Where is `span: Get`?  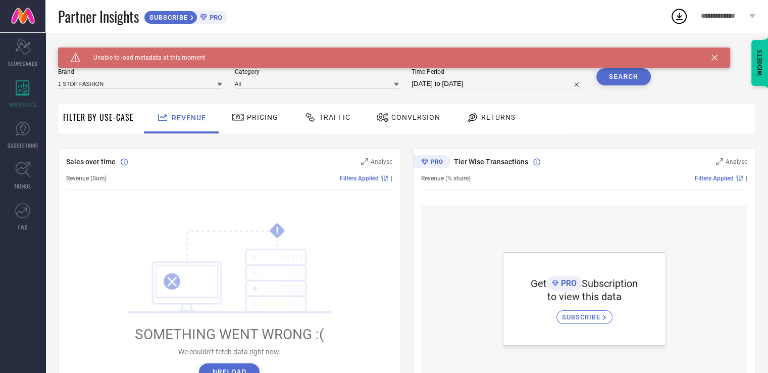
span: Get is located at coordinates (539, 283).